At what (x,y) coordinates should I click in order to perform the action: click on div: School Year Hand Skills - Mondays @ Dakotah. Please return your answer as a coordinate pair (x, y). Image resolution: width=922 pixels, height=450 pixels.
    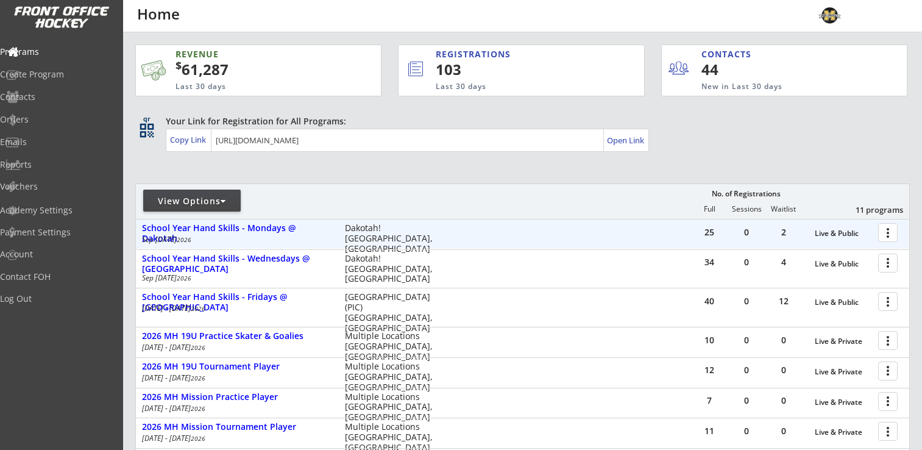
    Looking at the image, I should click on (237, 233).